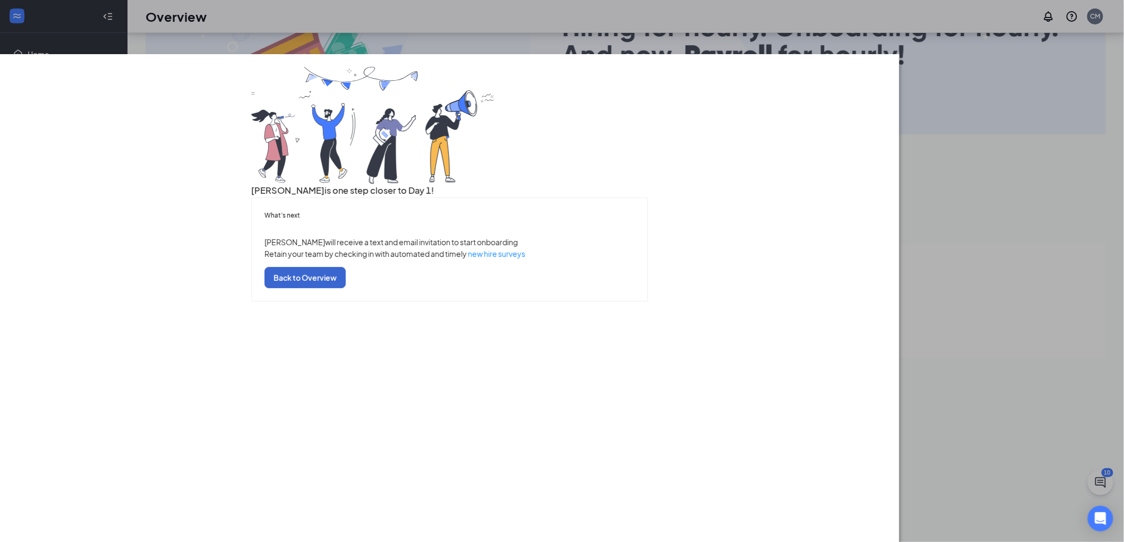  What do you see at coordinates (449, 216) in the screenshot?
I see `h5: What’s next` at bounding box center [449, 216].